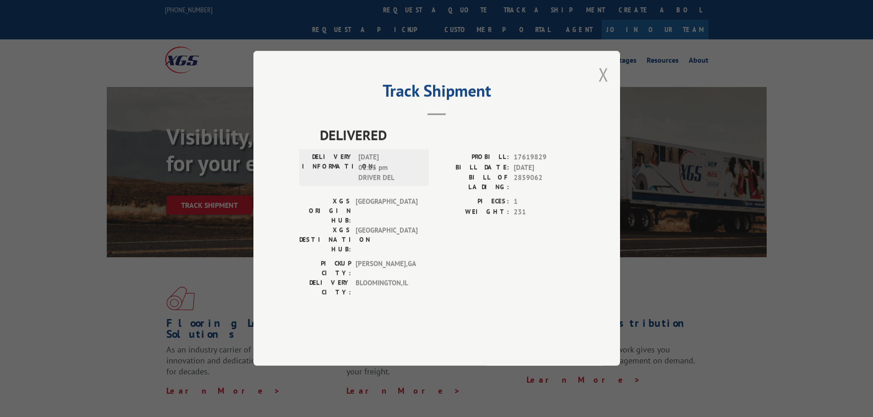 This screenshot has width=873, height=417. I want to click on span: DELIVERED, so click(447, 135).